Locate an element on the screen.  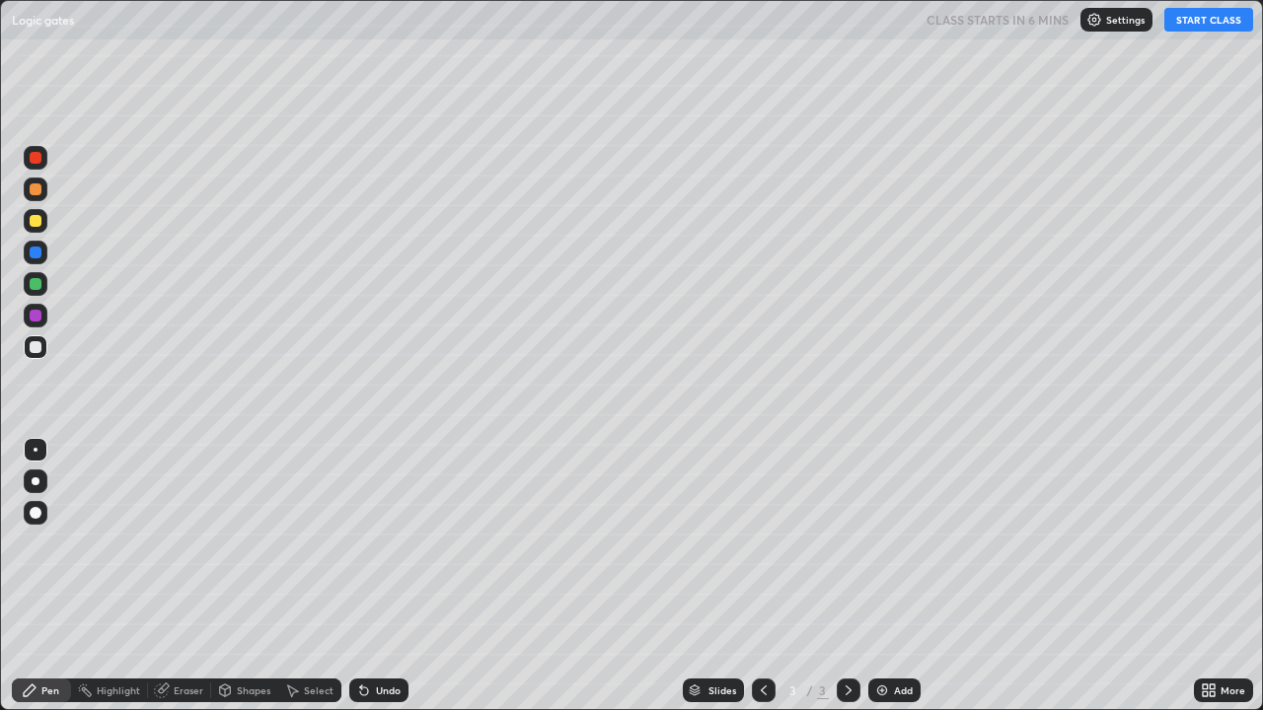
p: Settings is located at coordinates (1125, 20).